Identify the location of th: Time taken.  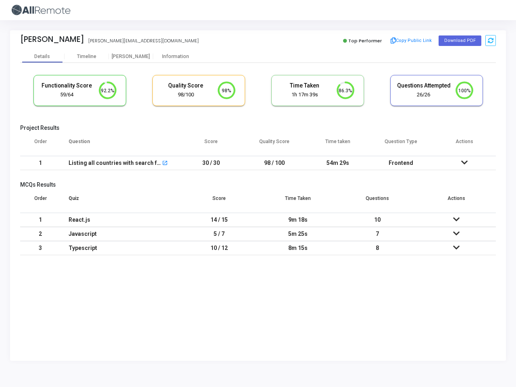
(338, 145).